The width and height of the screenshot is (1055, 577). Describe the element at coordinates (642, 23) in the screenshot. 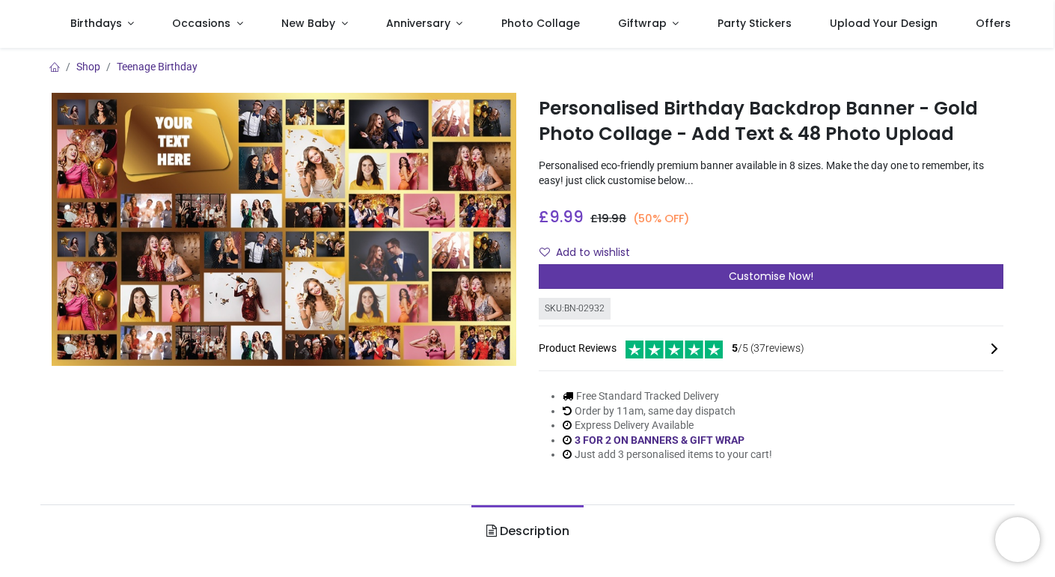

I see `span: Giftwrap` at that location.